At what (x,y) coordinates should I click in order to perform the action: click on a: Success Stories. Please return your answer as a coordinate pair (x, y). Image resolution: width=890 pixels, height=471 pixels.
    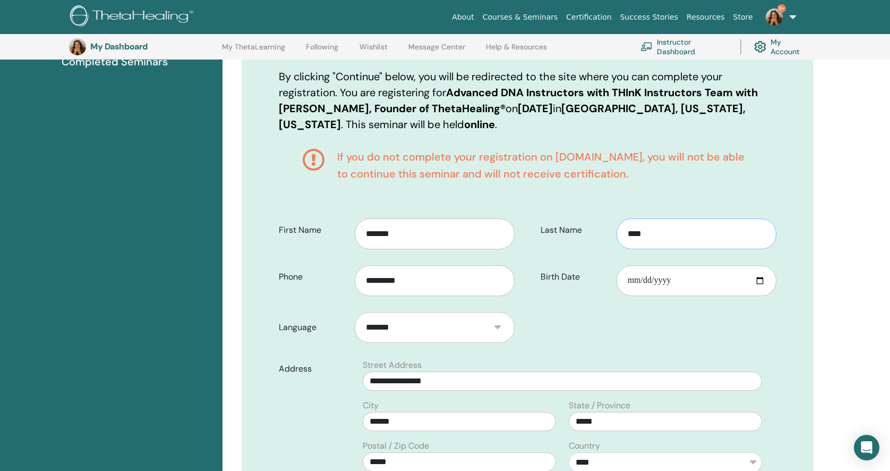
    Looking at the image, I should click on (649, 17).